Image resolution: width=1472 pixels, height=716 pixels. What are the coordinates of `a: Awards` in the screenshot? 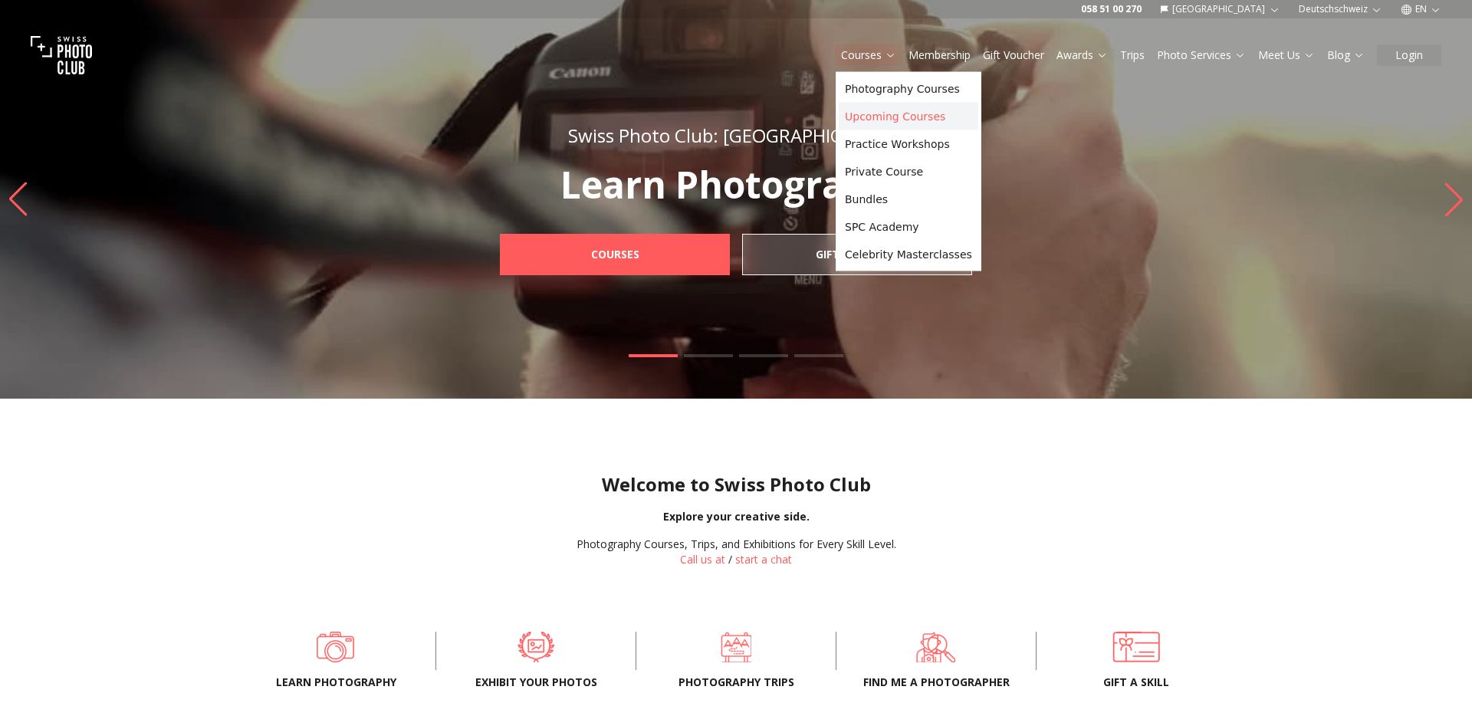 It's located at (1082, 55).